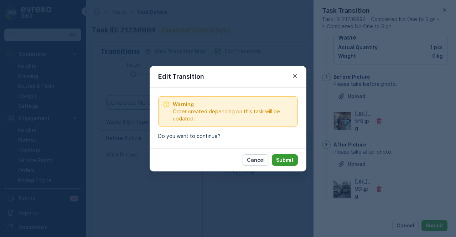 Image resolution: width=456 pixels, height=237 pixels. I want to click on p: Cancel, so click(256, 160).